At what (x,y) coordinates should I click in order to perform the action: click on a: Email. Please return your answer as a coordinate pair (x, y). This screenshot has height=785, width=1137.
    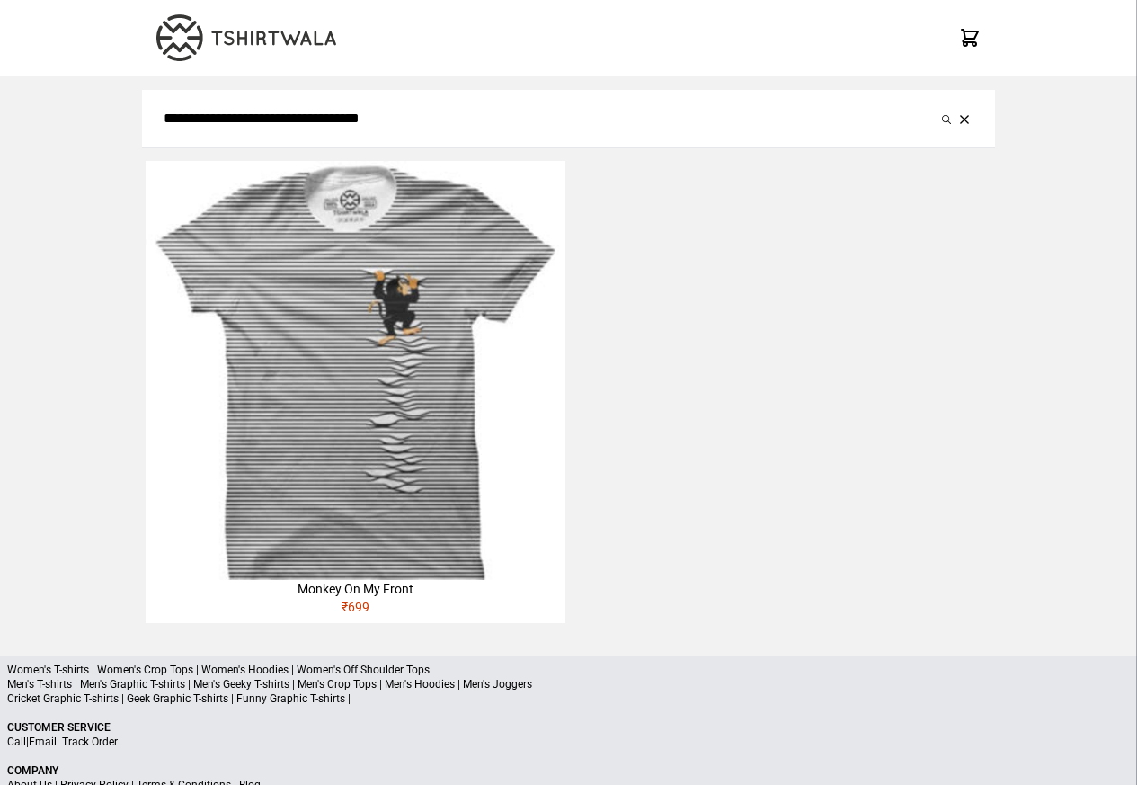
    Looking at the image, I should click on (42, 741).